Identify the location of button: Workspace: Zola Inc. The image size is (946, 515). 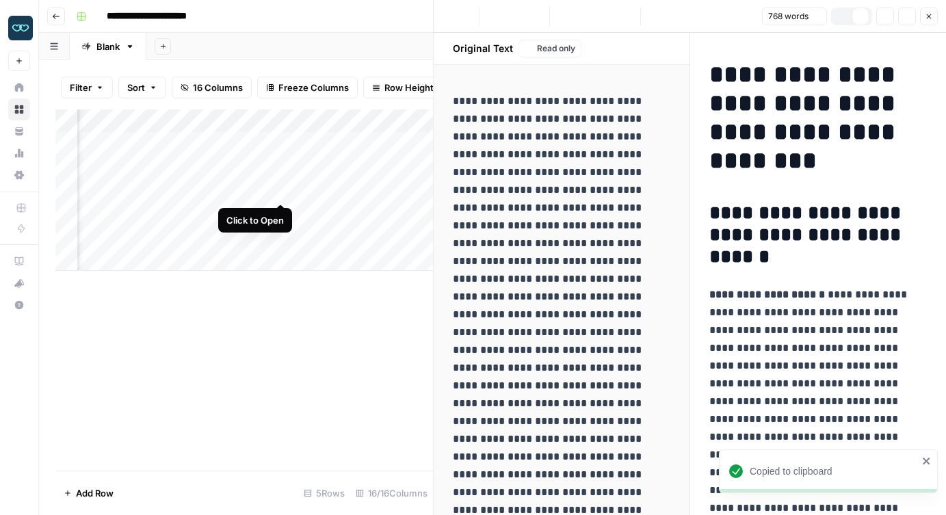
(19, 28).